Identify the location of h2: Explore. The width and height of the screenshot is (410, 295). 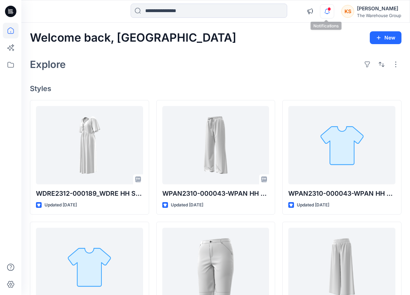
(48, 64).